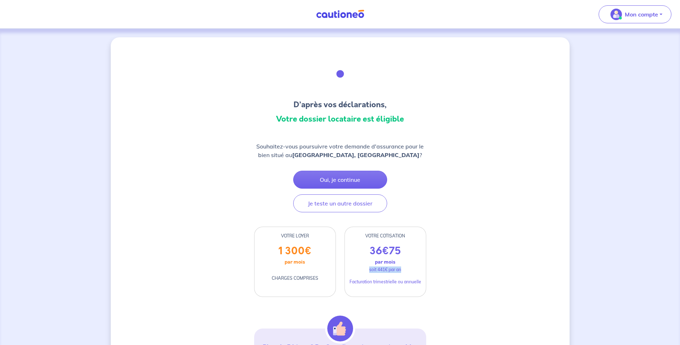  What do you see at coordinates (635, 14) in the screenshot?
I see `button: illu_account_valid_menu.svgMon compte` at bounding box center [635, 14].